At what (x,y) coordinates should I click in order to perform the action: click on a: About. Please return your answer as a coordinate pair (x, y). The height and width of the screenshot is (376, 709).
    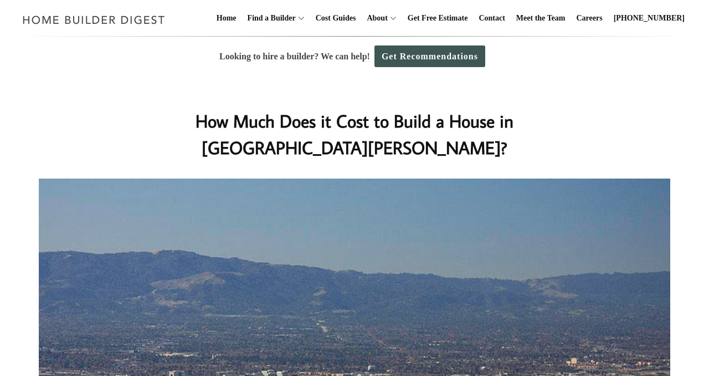
    Looking at the image, I should click on (375, 18).